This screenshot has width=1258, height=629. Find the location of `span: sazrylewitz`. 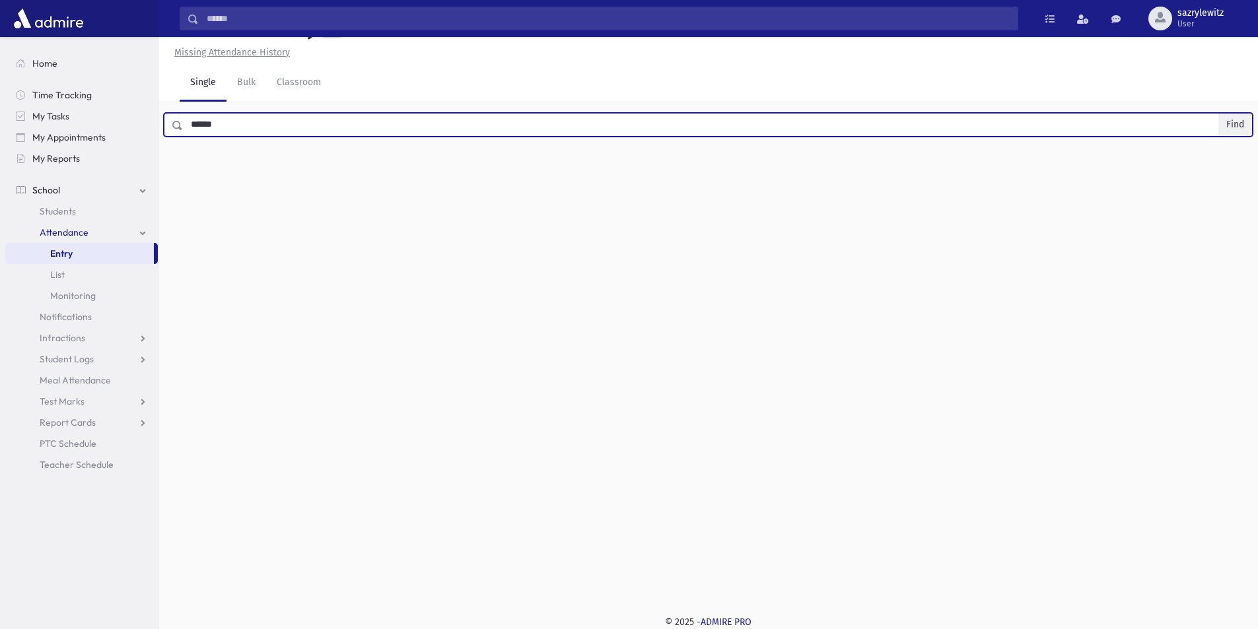

span: sazrylewitz is located at coordinates (1200, 13).